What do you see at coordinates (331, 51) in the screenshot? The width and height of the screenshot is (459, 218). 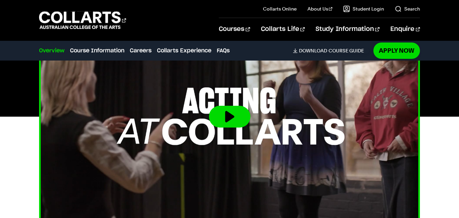 I see `a: DownloadCourse Guide` at bounding box center [331, 51].